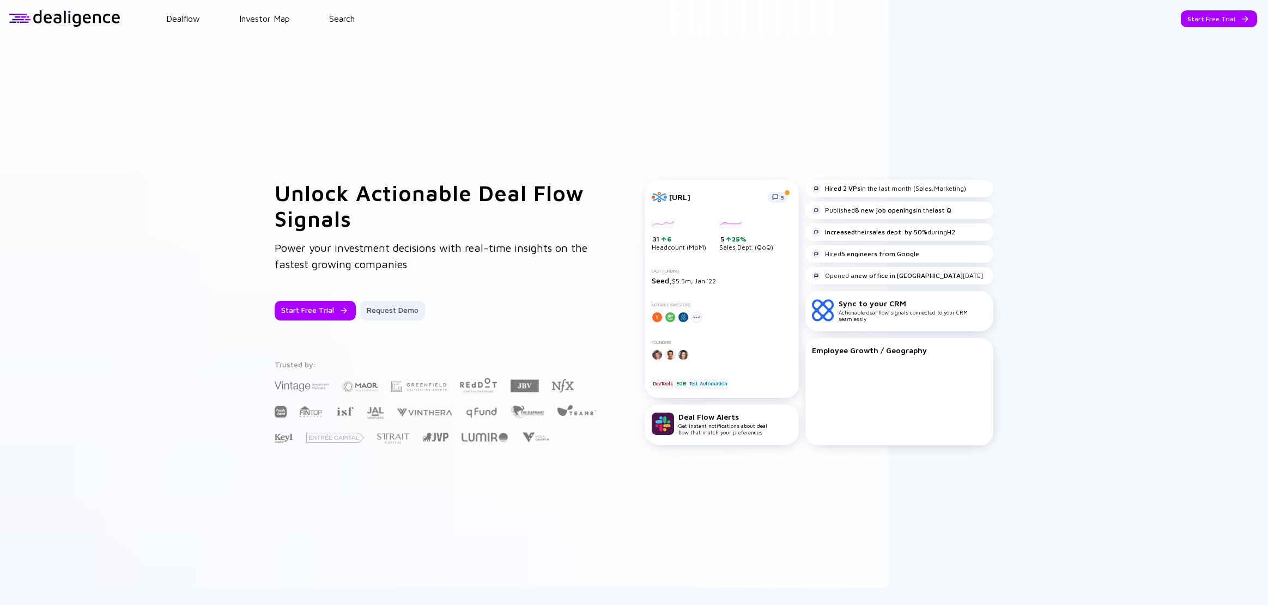 The image size is (1268, 605). What do you see at coordinates (951, 232) in the screenshot?
I see `strong: H2` at bounding box center [951, 232].